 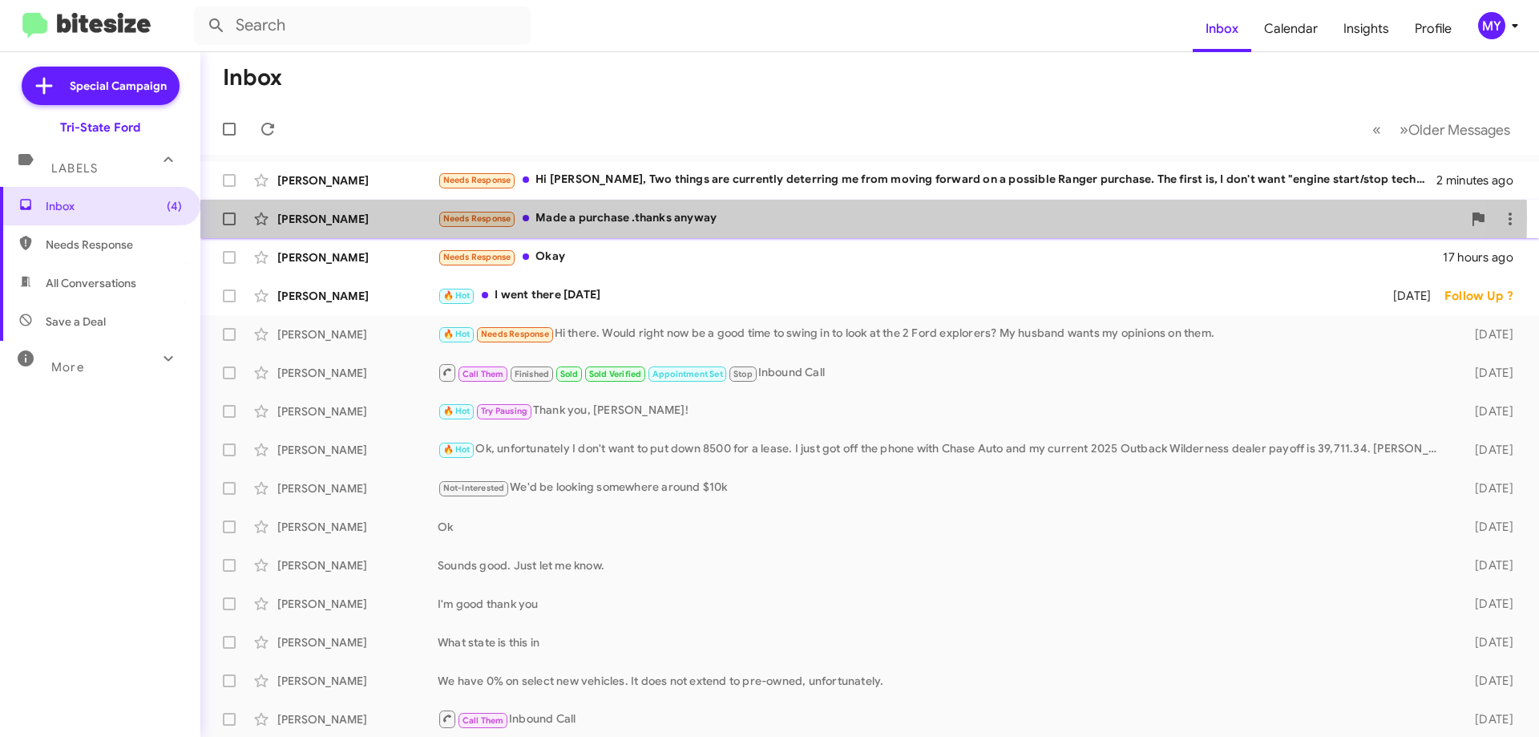 What do you see at coordinates (91, 283) in the screenshot?
I see `span: All Conversations` at bounding box center [91, 283].